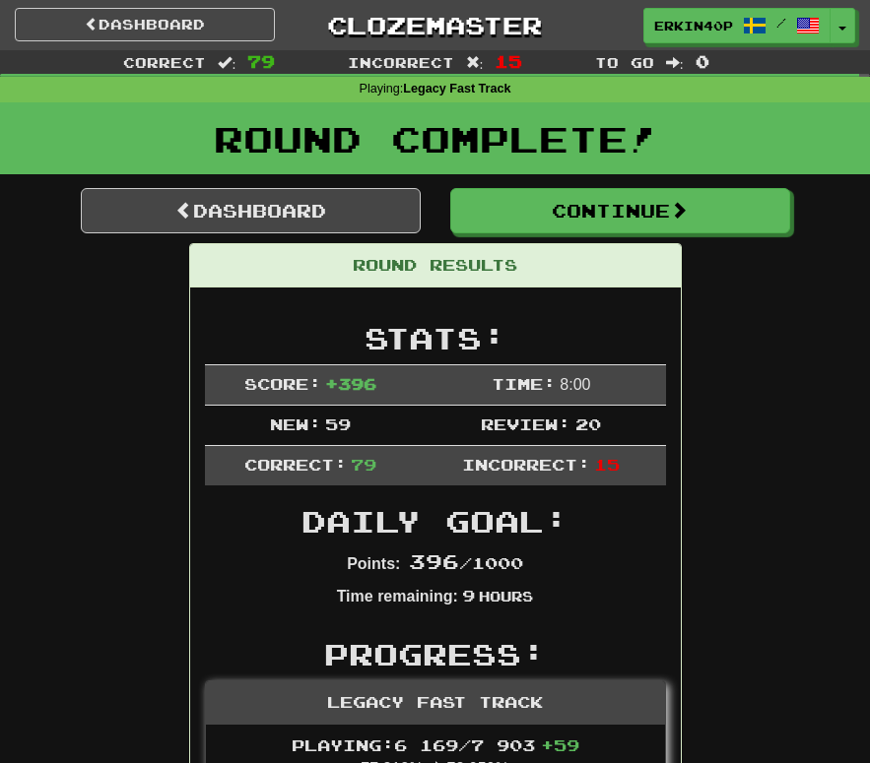 The image size is (870, 763). Describe the element at coordinates (435, 745) in the screenshot. I see `span: Playing: 6 169 / 7 903` at that location.